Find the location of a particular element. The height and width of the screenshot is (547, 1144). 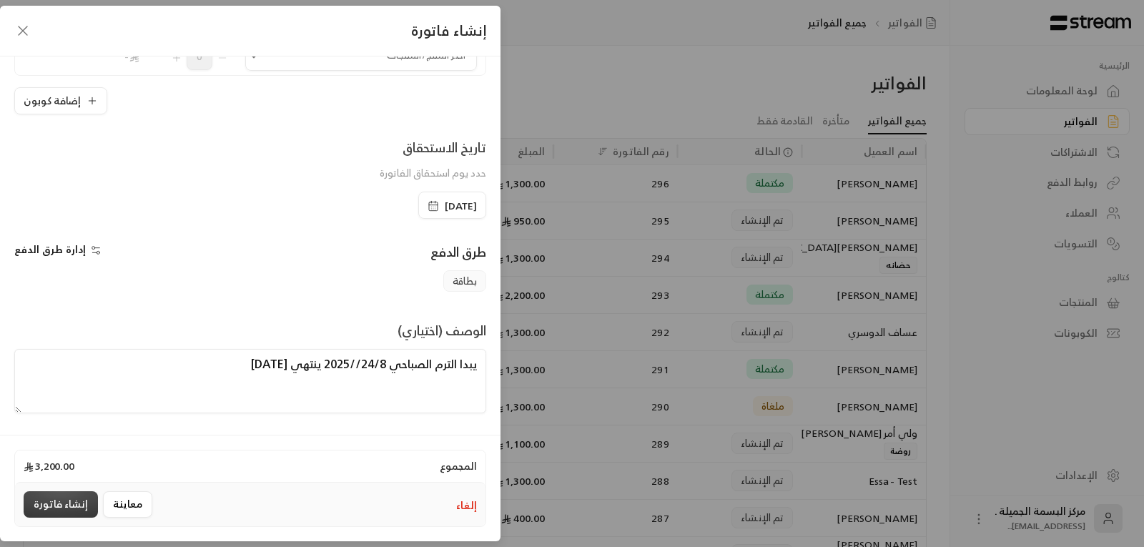

button: إلغاء is located at coordinates (466, 505).